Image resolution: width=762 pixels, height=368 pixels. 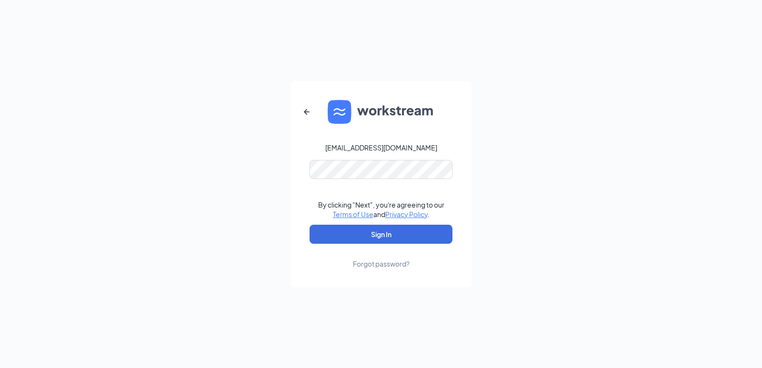 I want to click on button: Sign In, so click(x=381, y=234).